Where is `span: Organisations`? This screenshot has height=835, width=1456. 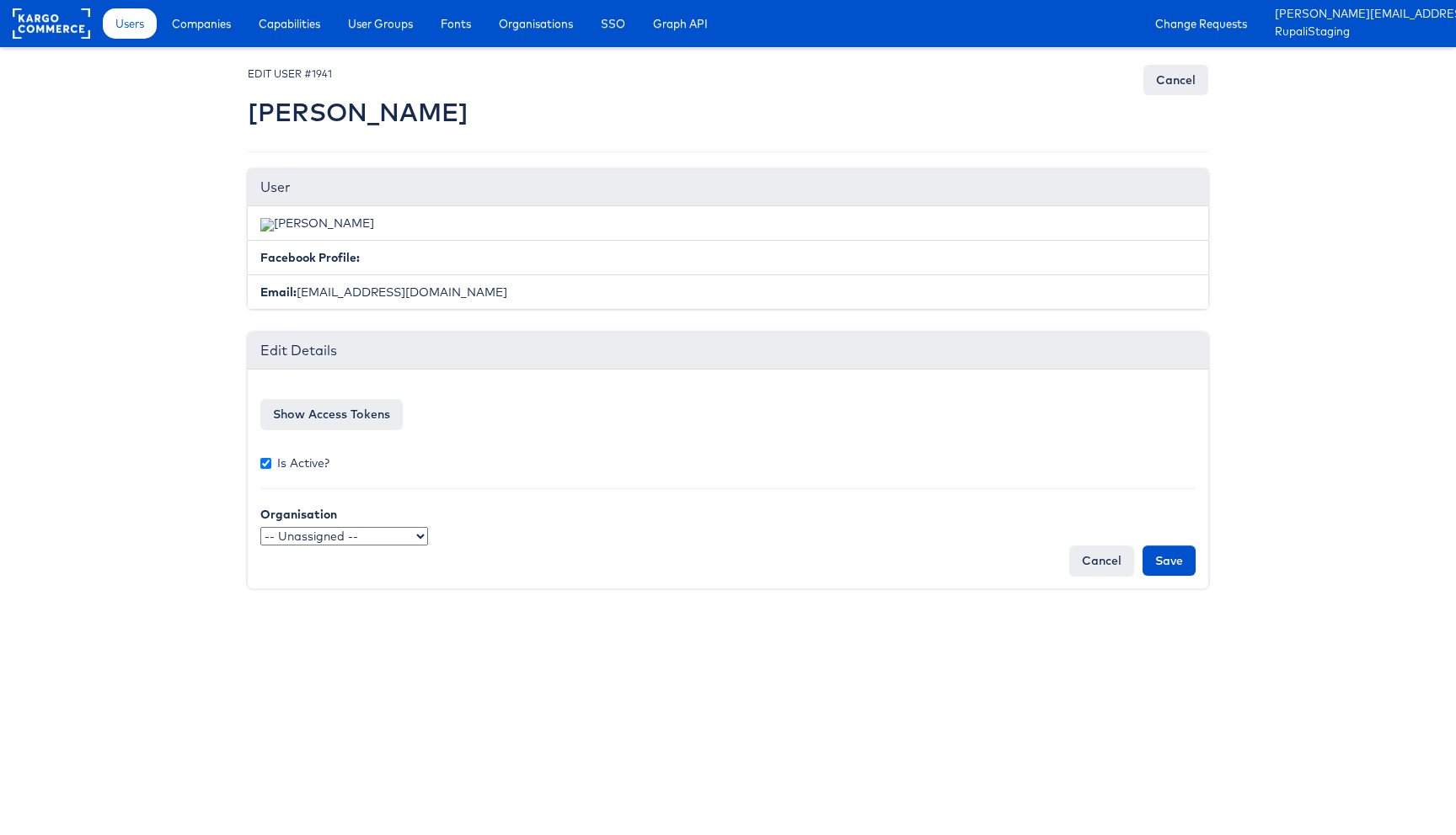 span: Organisations is located at coordinates (535, 23).